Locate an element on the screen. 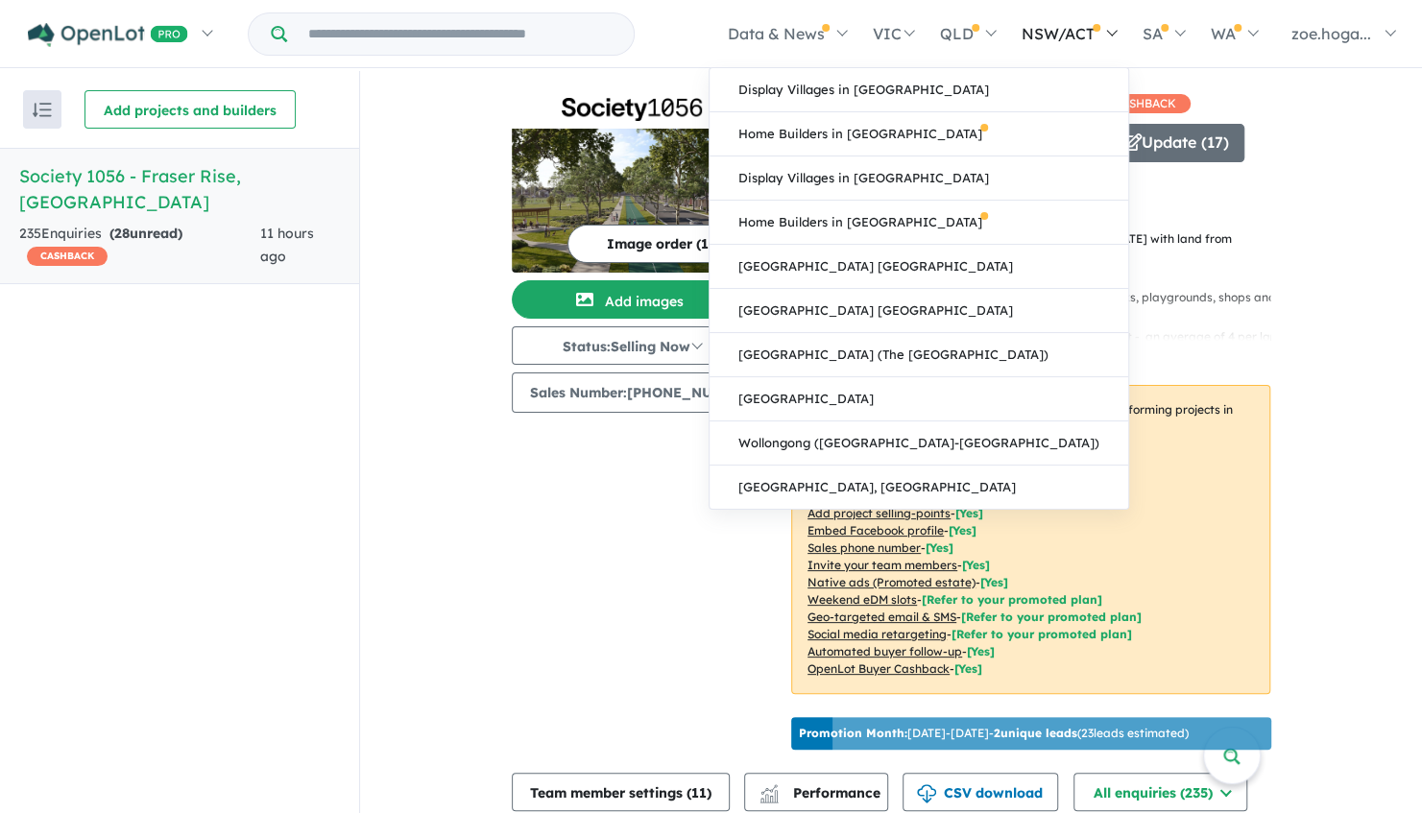 The height and width of the screenshot is (813, 1422). u: Sales phone number is located at coordinates (864, 547).